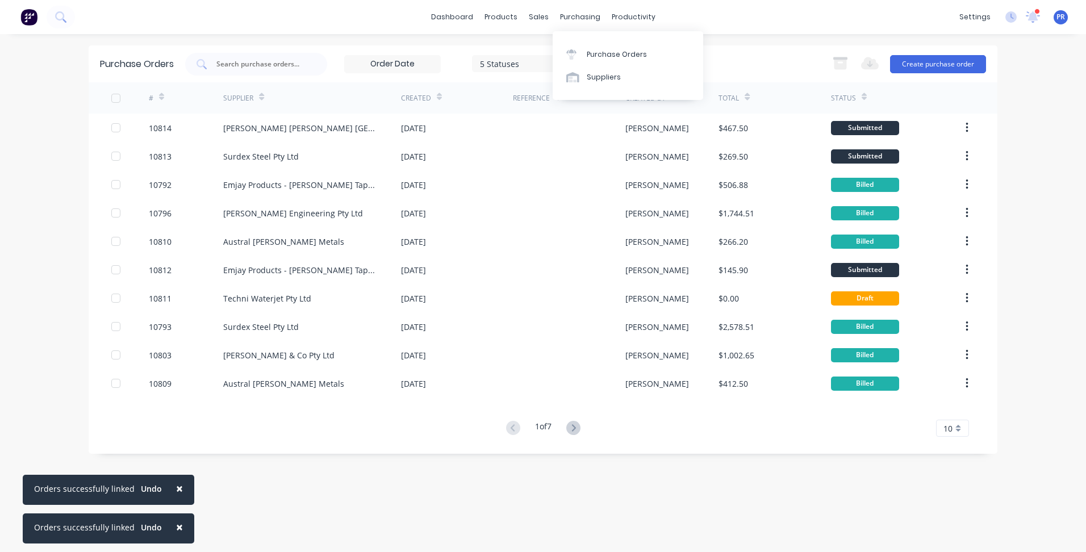  I want to click on div: 10812, so click(160, 270).